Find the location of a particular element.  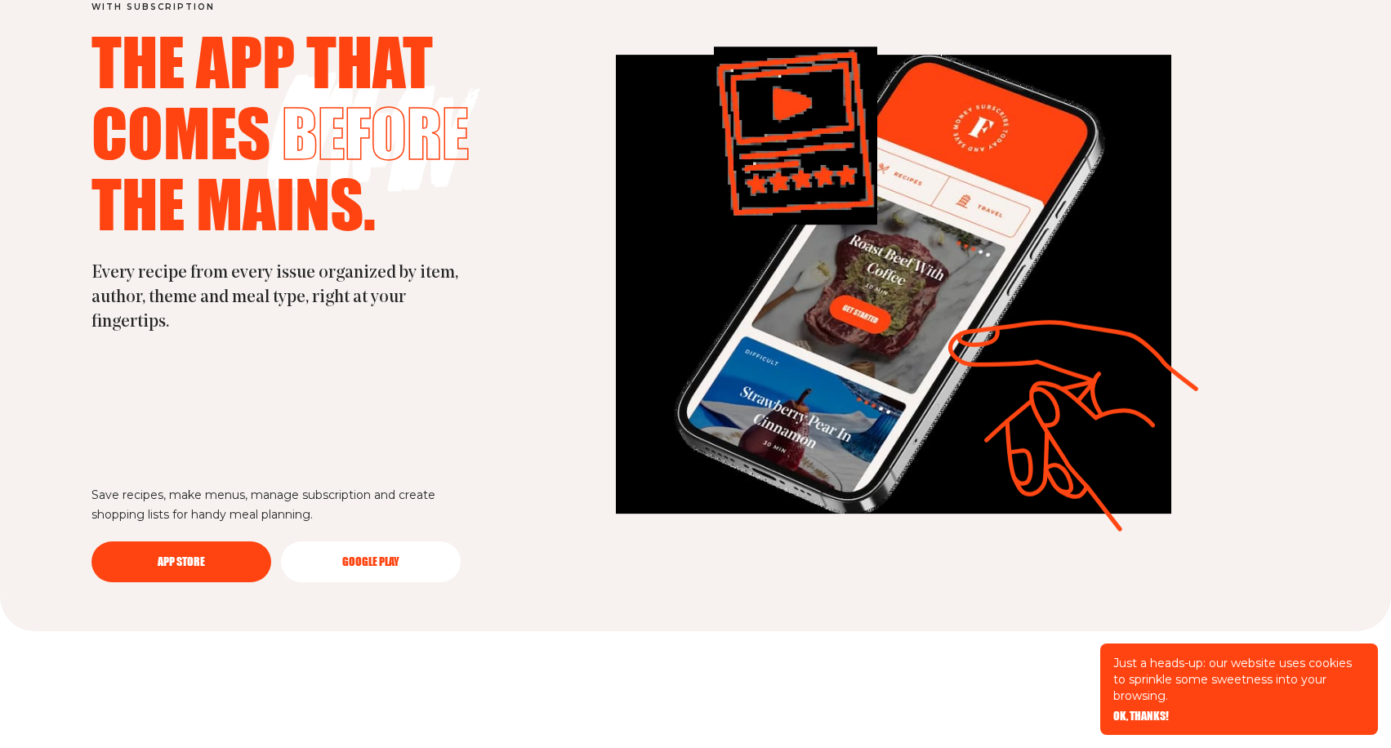

span: comes is located at coordinates (181, 132).